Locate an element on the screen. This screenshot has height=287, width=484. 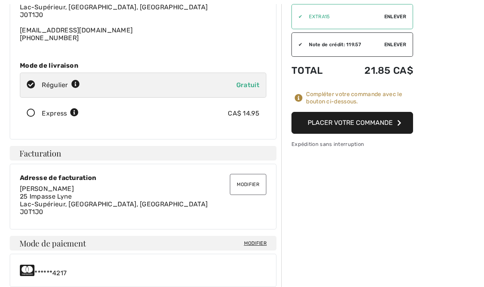
div: Expédition sans interruption is located at coordinates (352, 144).